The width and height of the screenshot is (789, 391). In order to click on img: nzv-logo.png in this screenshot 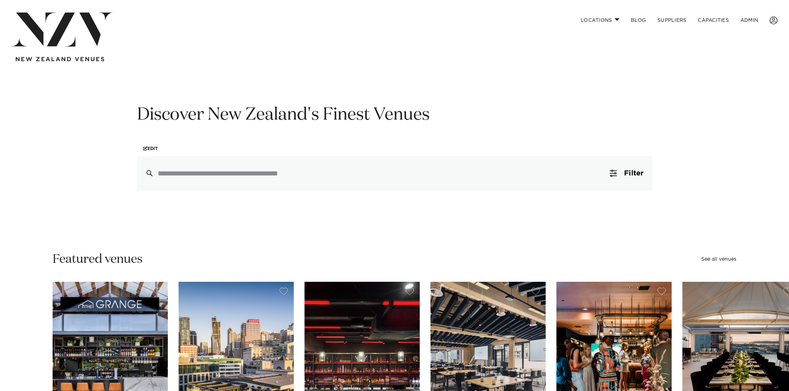, I will do `click(62, 29)`.